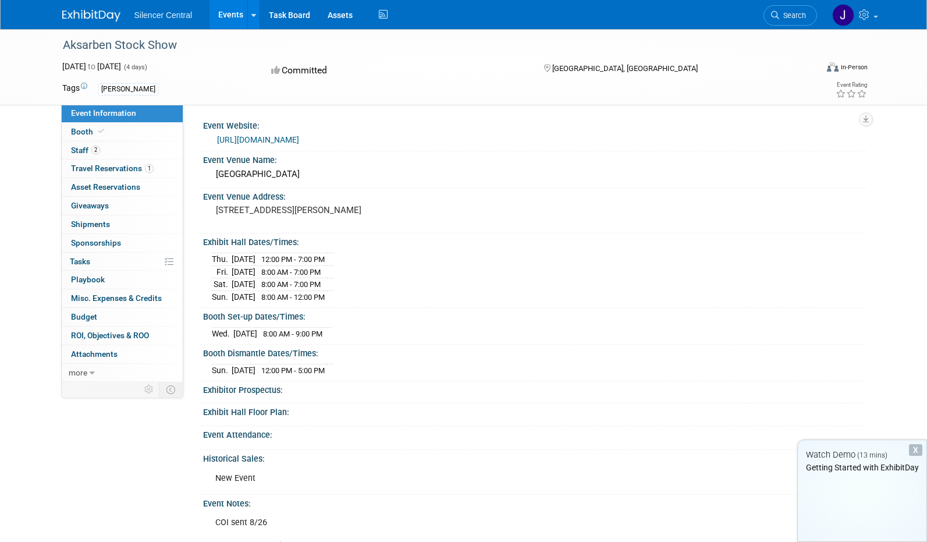 This screenshot has height=542, width=927. Describe the element at coordinates (122, 335) in the screenshot. I see `a: ROI, Objectives & ROO` at that location.